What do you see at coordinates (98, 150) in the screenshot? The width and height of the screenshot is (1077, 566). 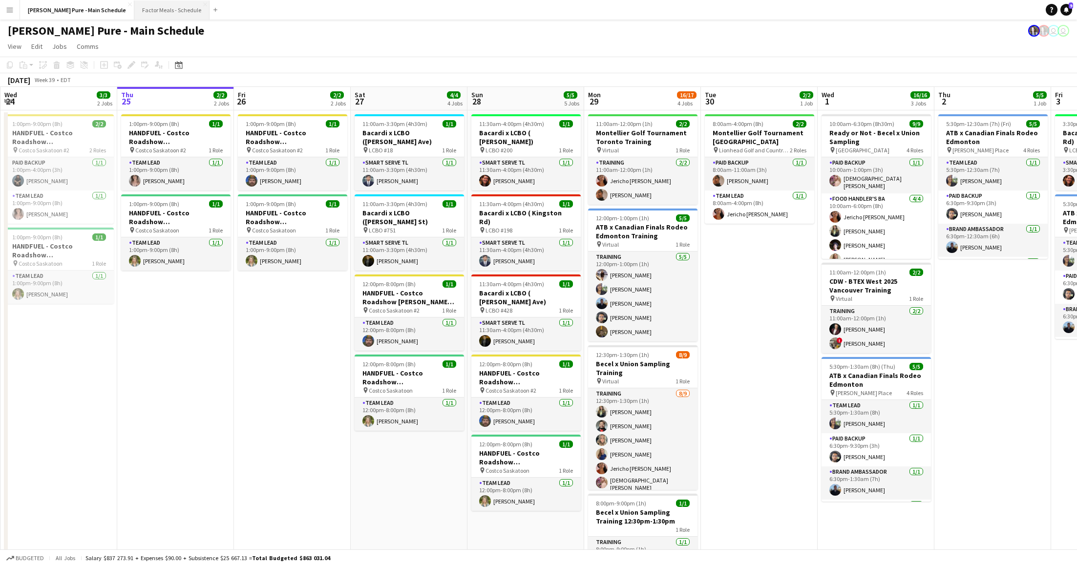 I see `span: 2 Roles` at bounding box center [98, 150].